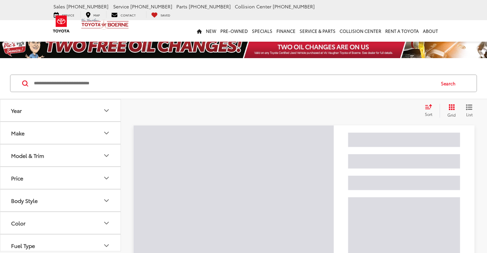  Describe the element at coordinates (61, 200) in the screenshot. I see `button: Body StyleBody Style` at that location.